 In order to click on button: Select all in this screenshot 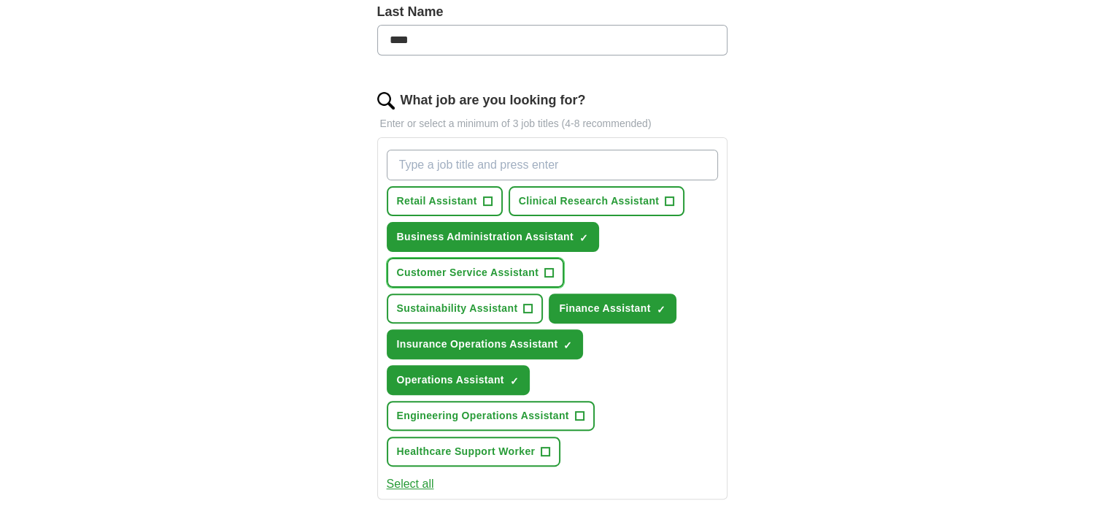, I will do `click(410, 484)`.